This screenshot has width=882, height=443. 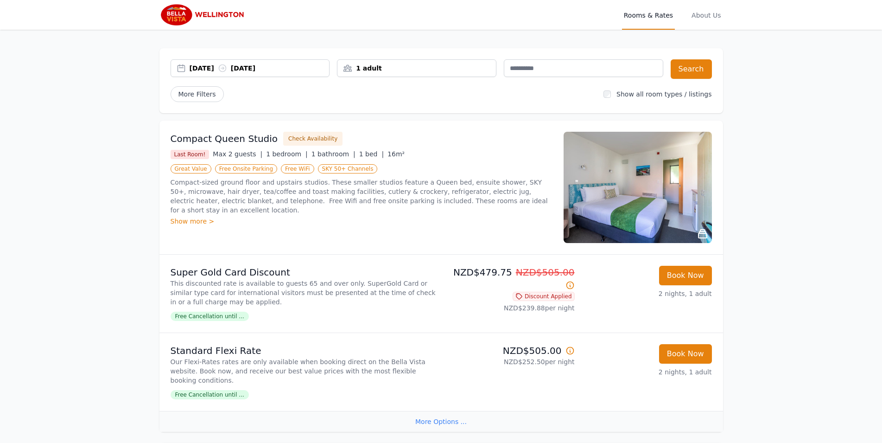 I want to click on img: Bella Vista Wellington, so click(x=204, y=15).